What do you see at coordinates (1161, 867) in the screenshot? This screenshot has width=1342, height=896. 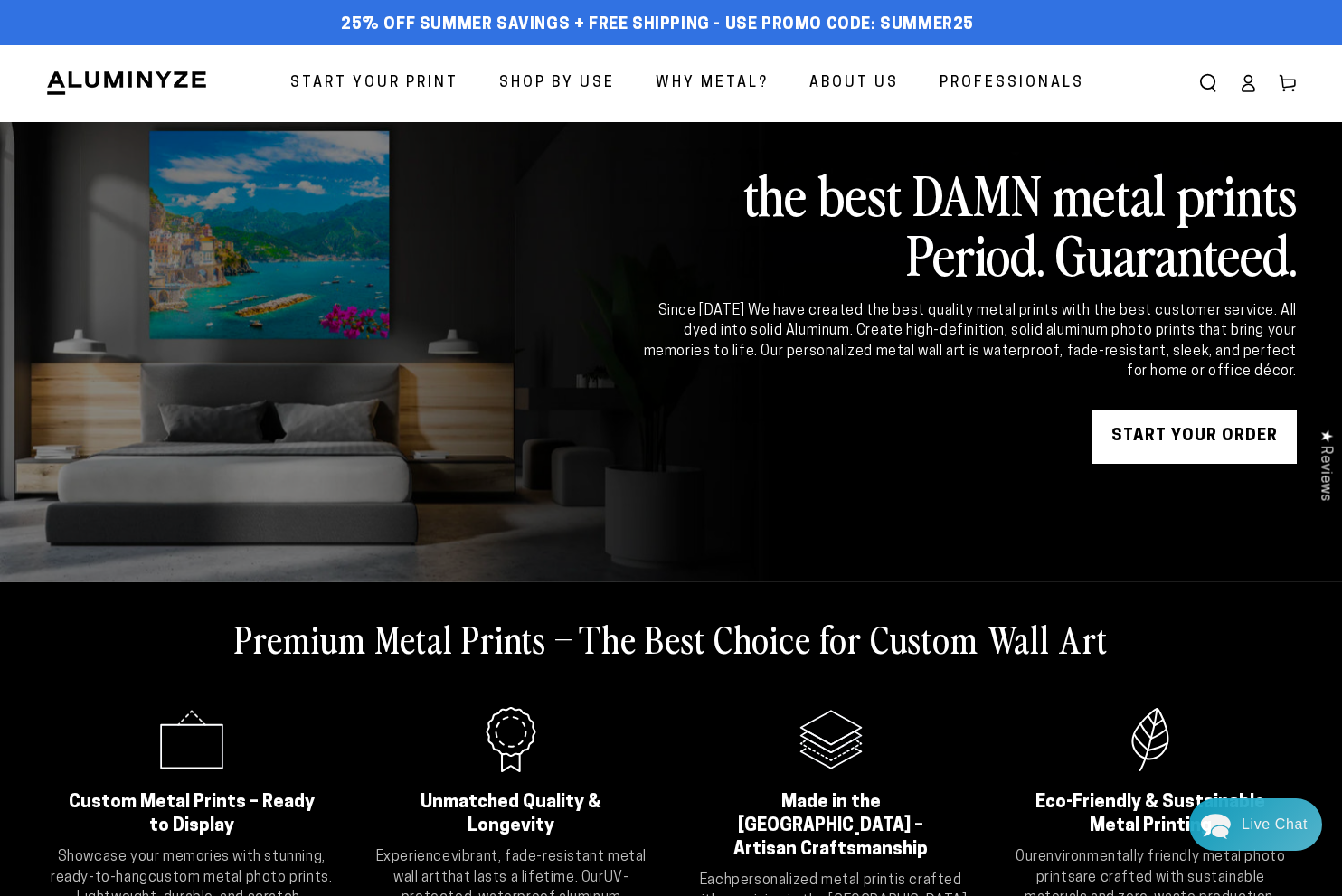 I see `strong: environmentally friendly metal photo prints` at bounding box center [1161, 867].